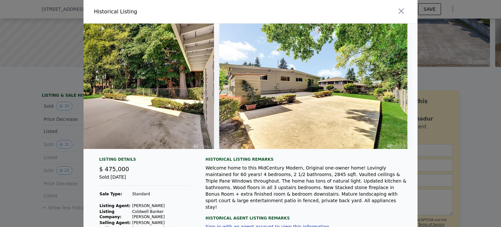  What do you see at coordinates (171, 12) in the screenshot?
I see `div: Historical Listing` at bounding box center [171, 12].